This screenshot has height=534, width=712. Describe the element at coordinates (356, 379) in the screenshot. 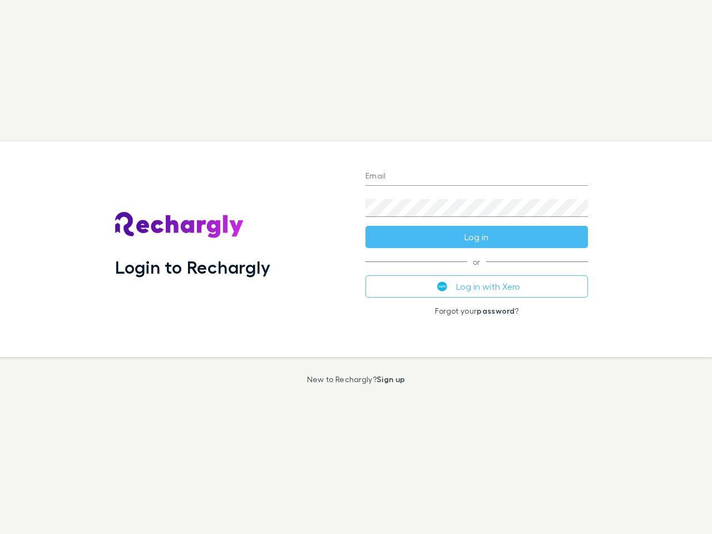

I see `p: New to Rechargly?` at that location.